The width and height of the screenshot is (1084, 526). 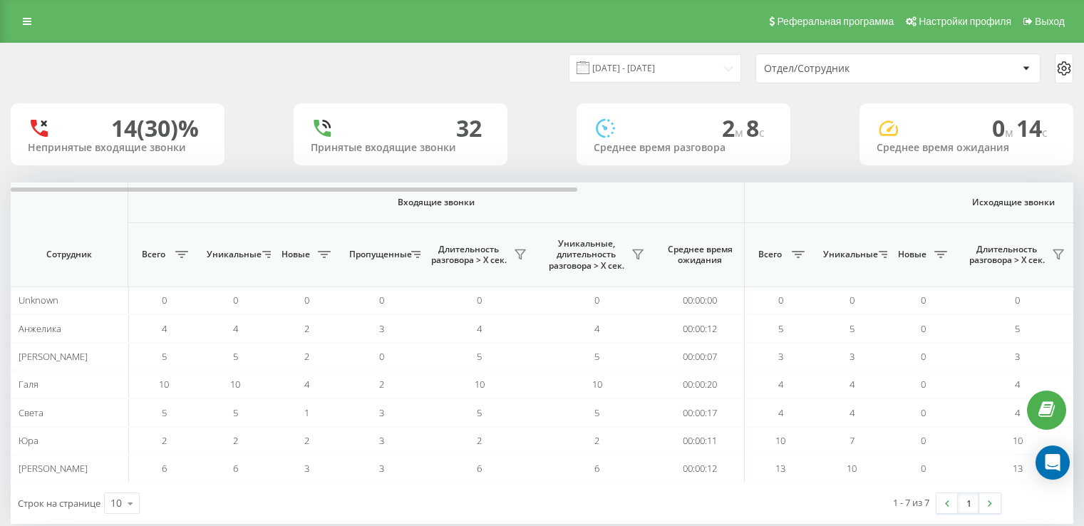 I want to click on span: Света, so click(x=31, y=413).